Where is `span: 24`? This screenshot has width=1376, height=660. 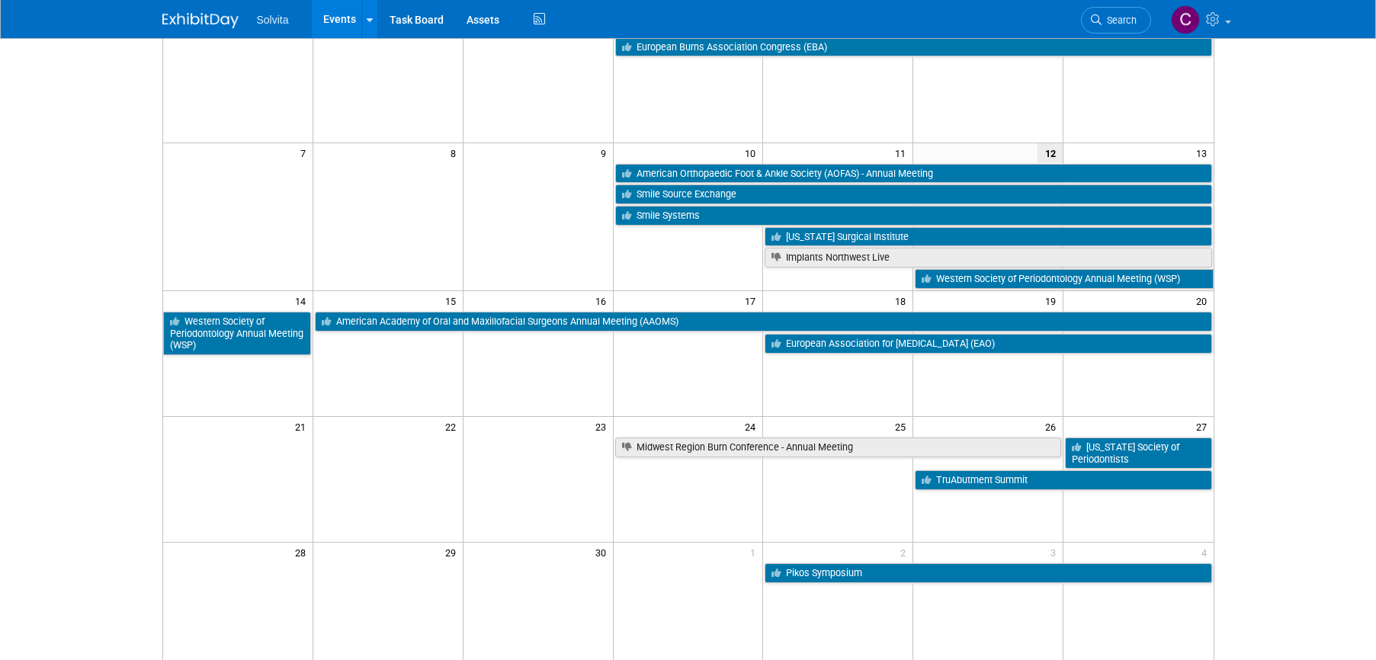 span: 24 is located at coordinates (752, 426).